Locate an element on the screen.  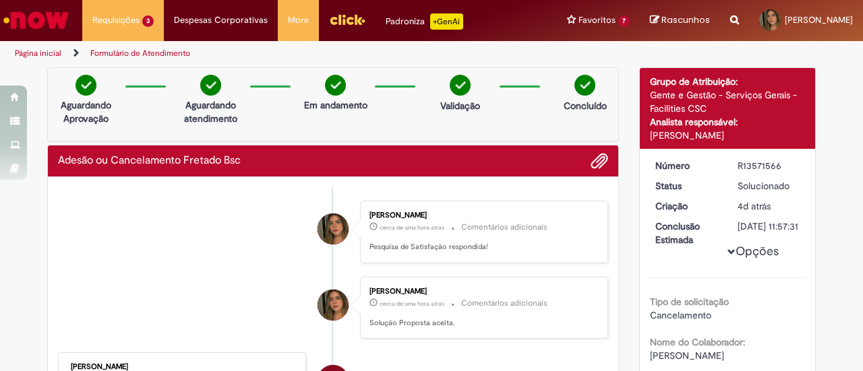
div: Solucionado is located at coordinates (769, 186).